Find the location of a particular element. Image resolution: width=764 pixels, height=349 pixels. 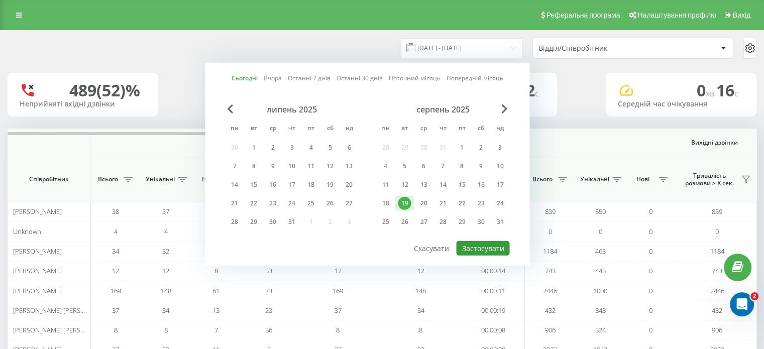

span: 169 is located at coordinates (116, 291).